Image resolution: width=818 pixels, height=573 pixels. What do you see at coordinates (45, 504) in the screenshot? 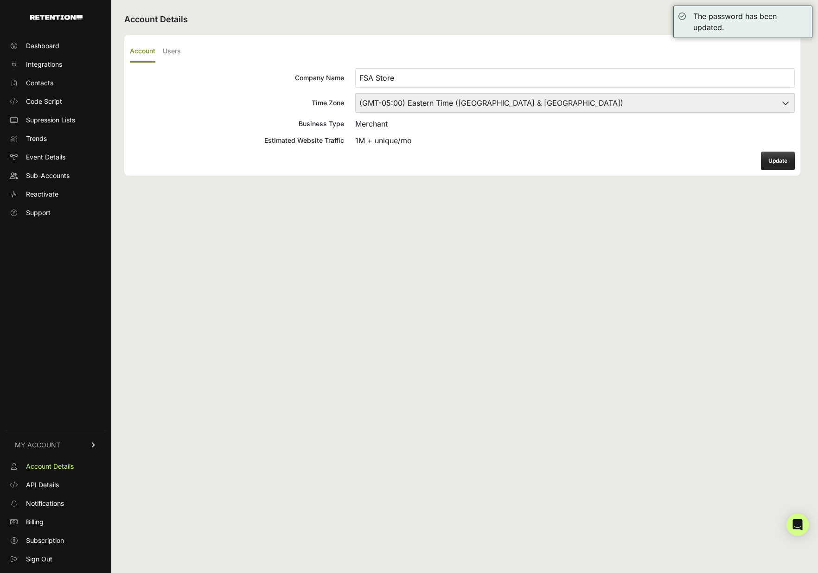
I see `span: Notifications` at bounding box center [45, 504].